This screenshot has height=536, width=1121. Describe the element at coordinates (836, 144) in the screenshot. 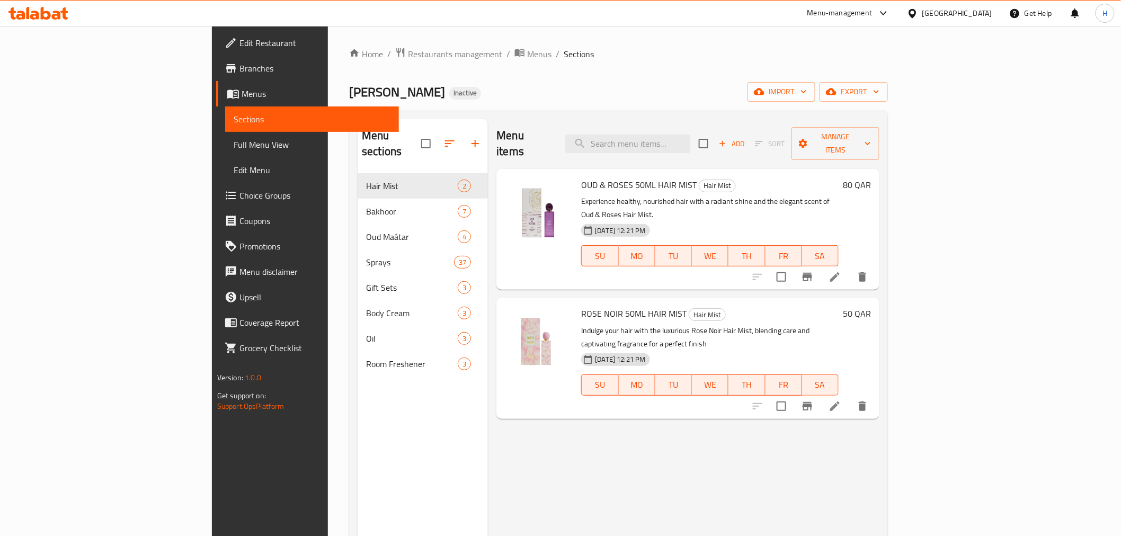

I see `button: Manage items` at that location.